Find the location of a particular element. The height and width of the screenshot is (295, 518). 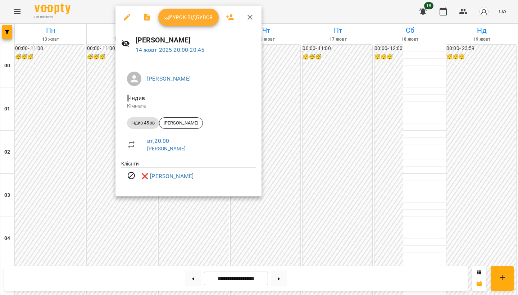

span: Індив 45 хв is located at coordinates (143, 123).